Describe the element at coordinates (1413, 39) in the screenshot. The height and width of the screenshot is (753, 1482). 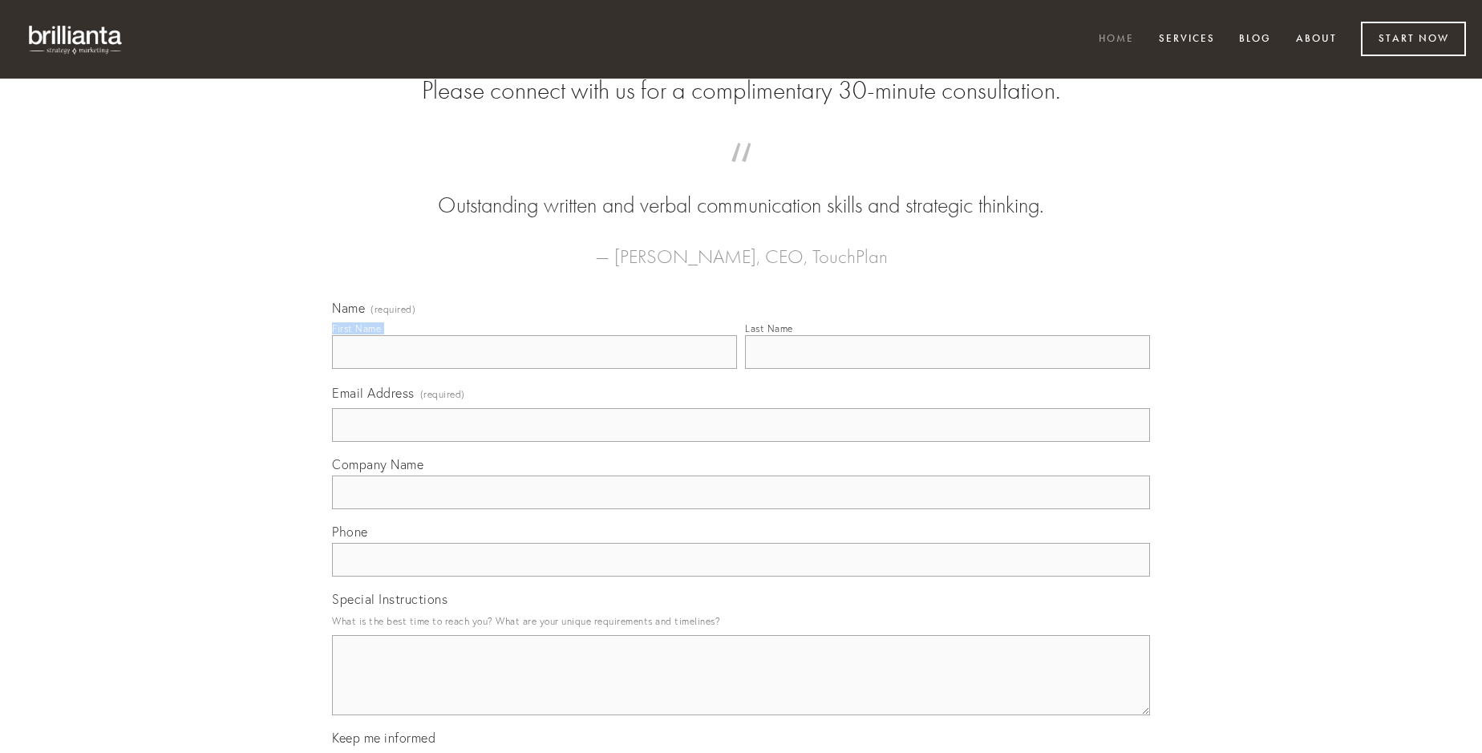
I see `a: Start Now` at that location.